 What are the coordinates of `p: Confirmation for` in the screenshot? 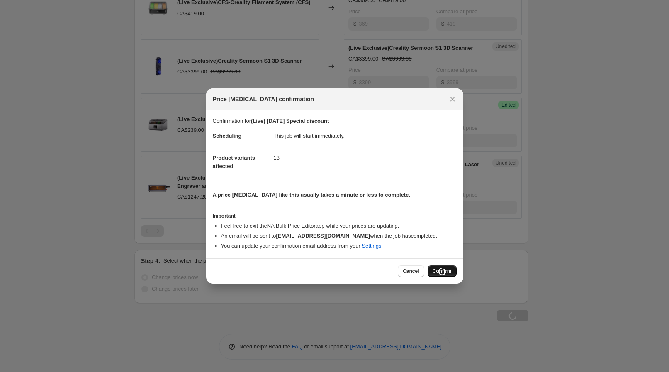 It's located at (335, 121).